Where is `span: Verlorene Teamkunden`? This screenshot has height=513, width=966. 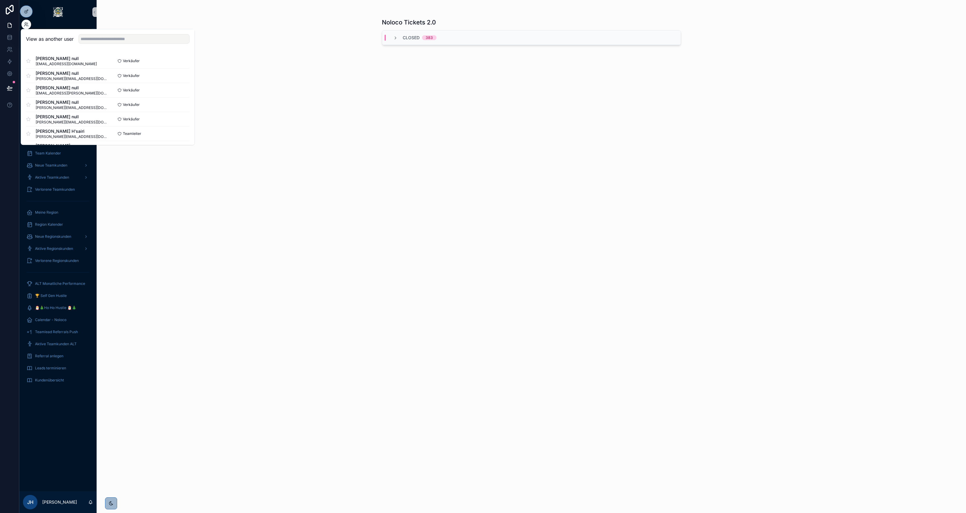
span: Verlorene Teamkunden is located at coordinates (55, 190).